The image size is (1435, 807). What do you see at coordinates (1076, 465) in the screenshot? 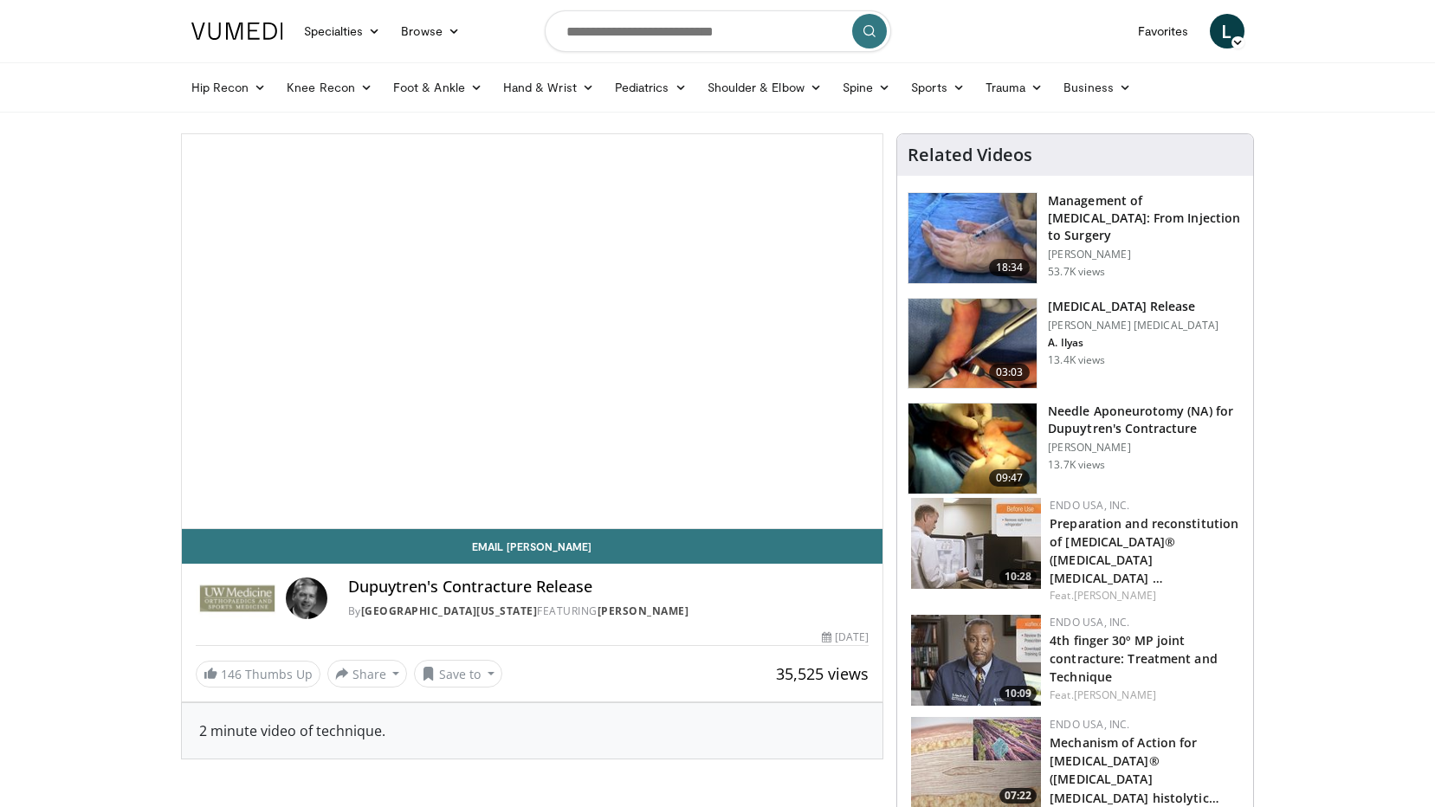
I see `p: 13.7K views` at bounding box center [1076, 465].